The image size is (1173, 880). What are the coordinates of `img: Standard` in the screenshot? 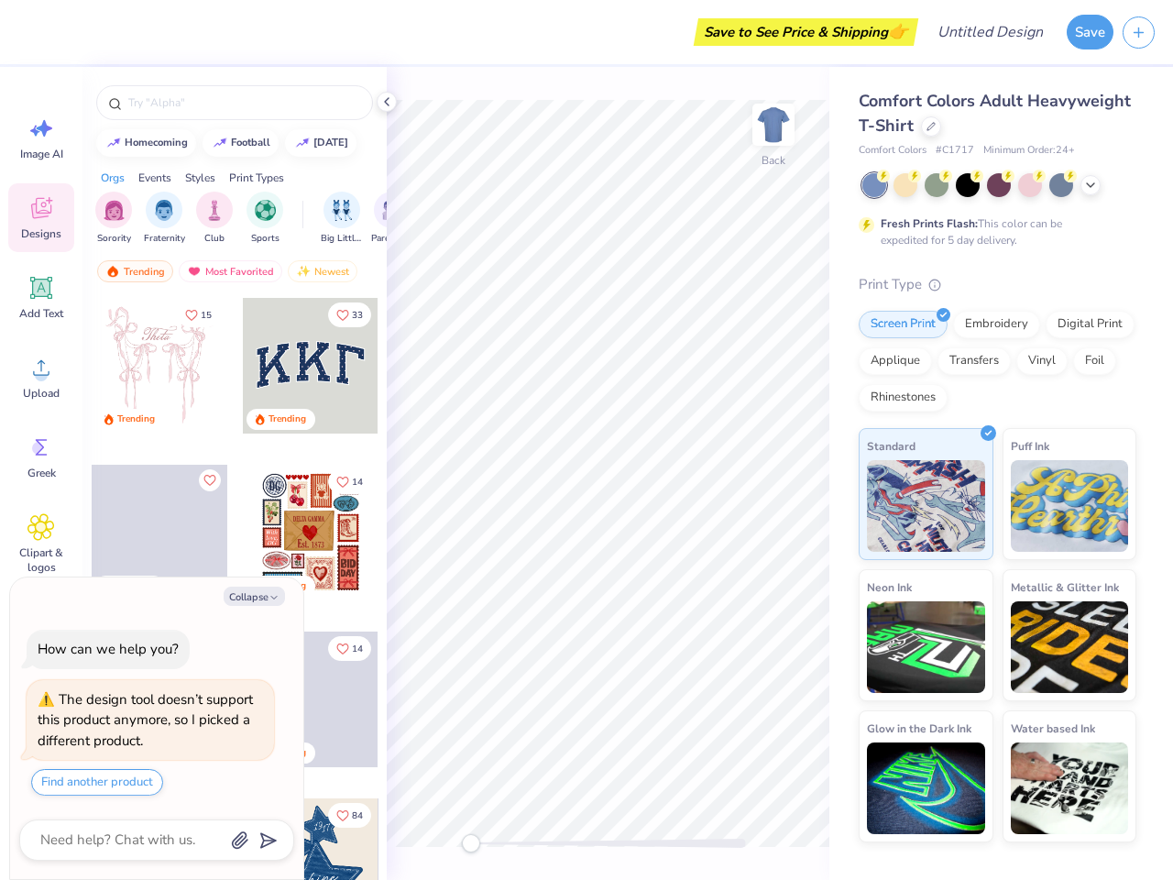 It's located at (925, 506).